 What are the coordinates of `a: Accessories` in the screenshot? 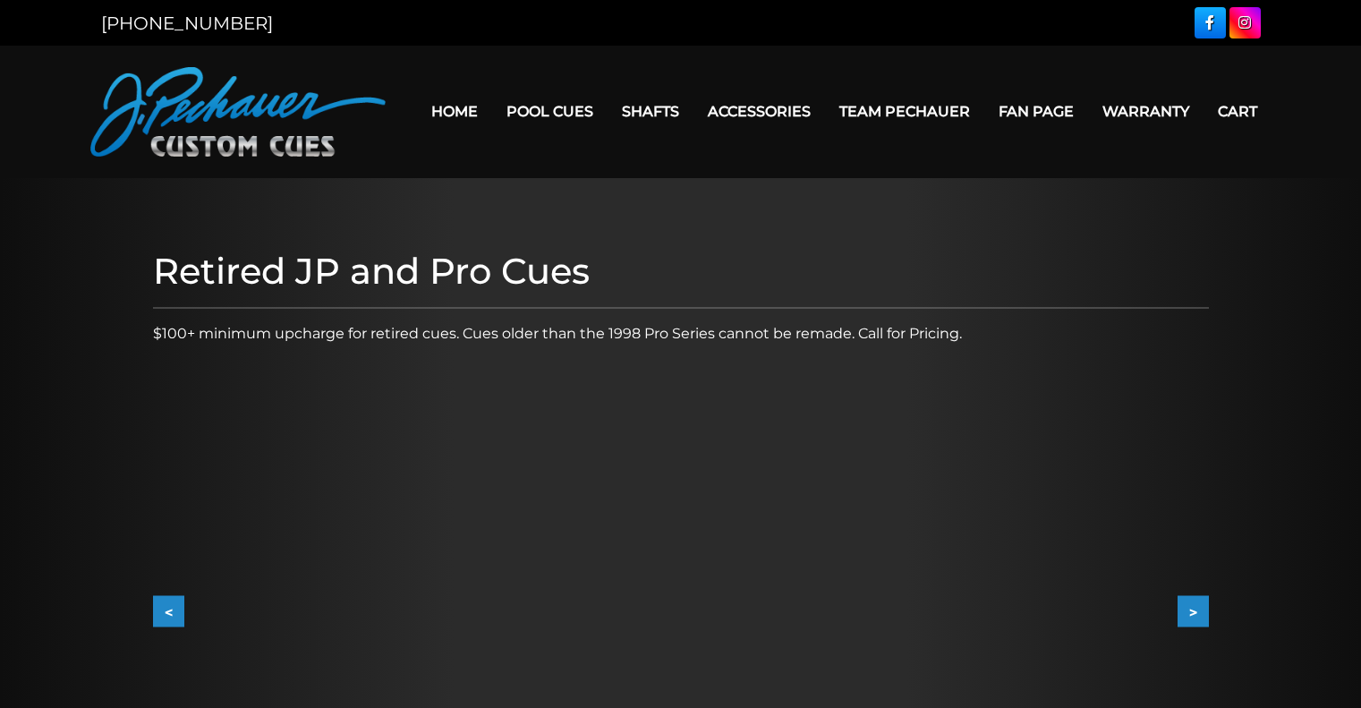 It's located at (759, 111).